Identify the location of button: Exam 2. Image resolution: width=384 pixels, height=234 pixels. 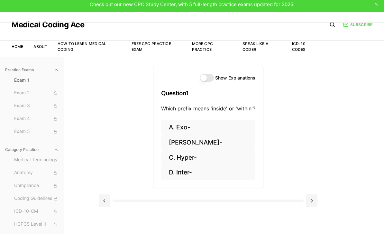
(36, 93).